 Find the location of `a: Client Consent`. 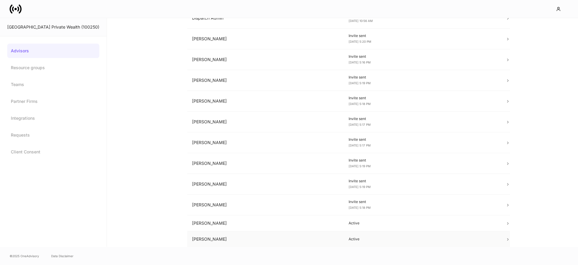

a: Client Consent is located at coordinates (53, 152).